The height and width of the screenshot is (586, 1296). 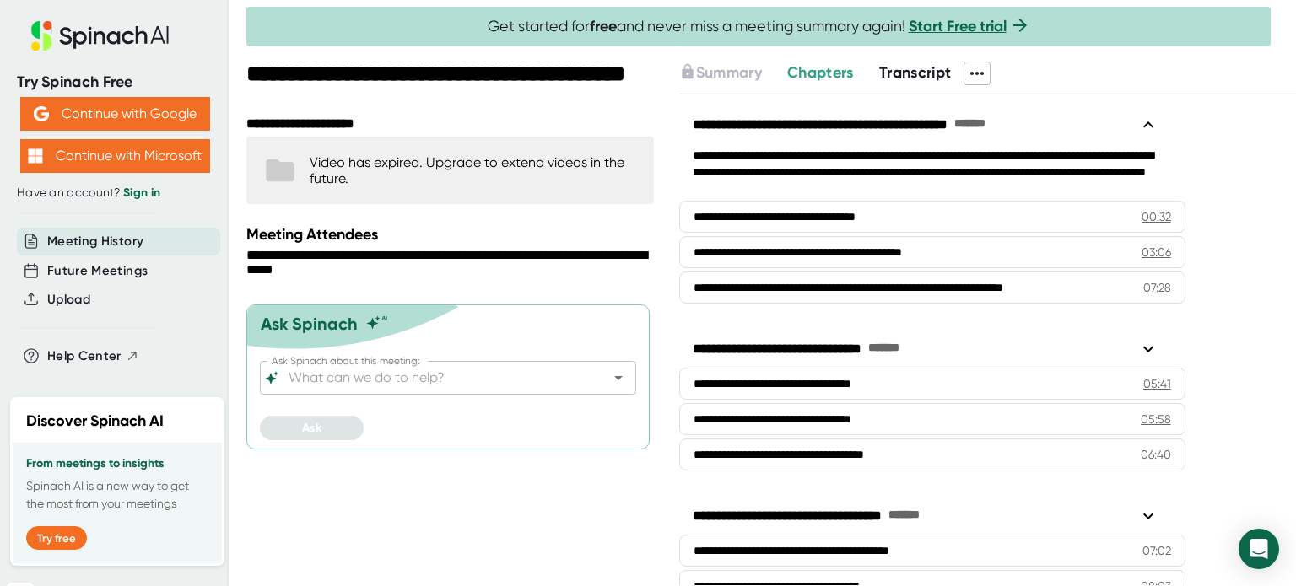 What do you see at coordinates (1156, 455) in the screenshot?
I see `div: 06:40` at bounding box center [1156, 455].